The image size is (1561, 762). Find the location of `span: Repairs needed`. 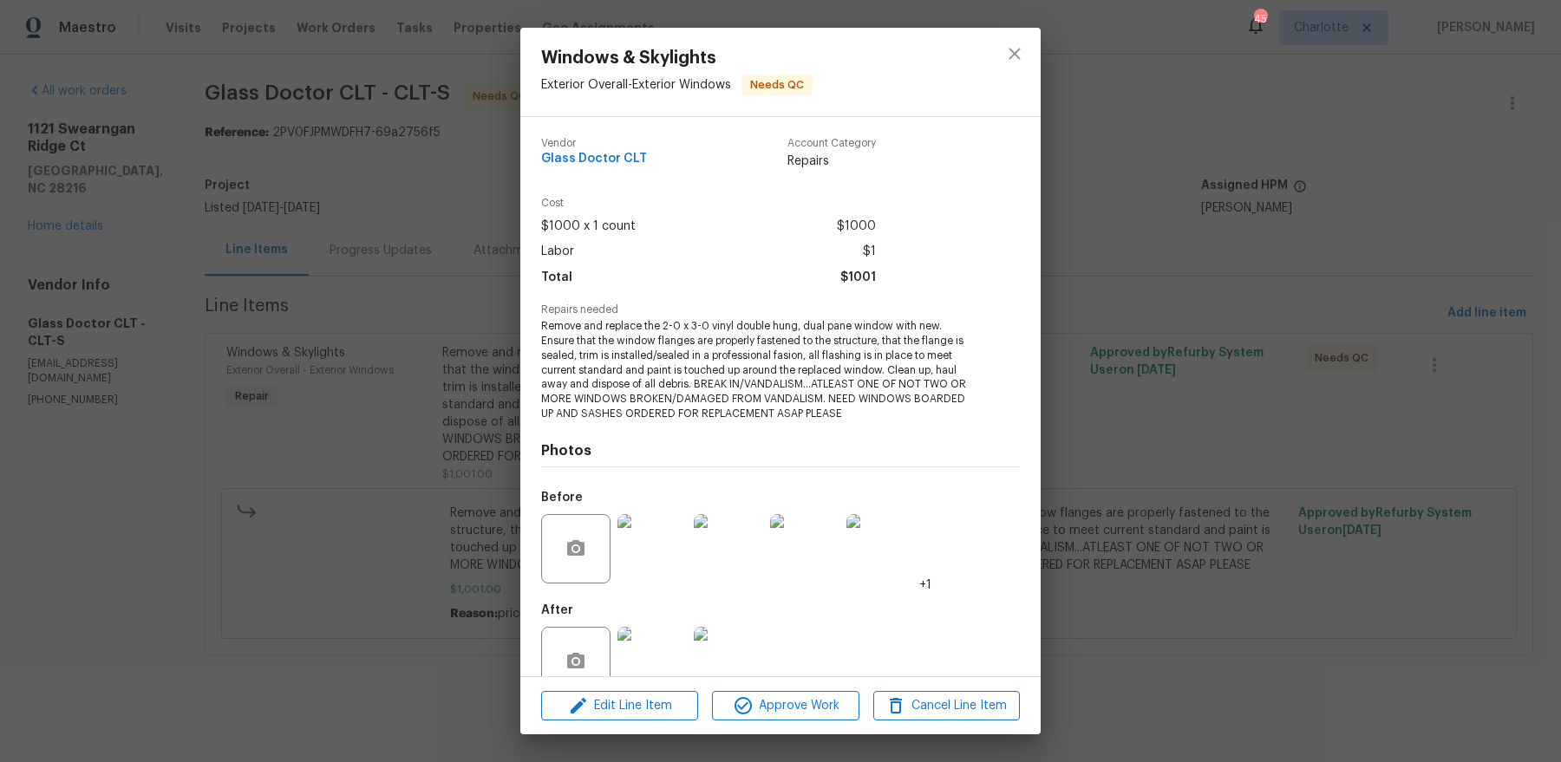

span: Repairs needed is located at coordinates (780, 310).